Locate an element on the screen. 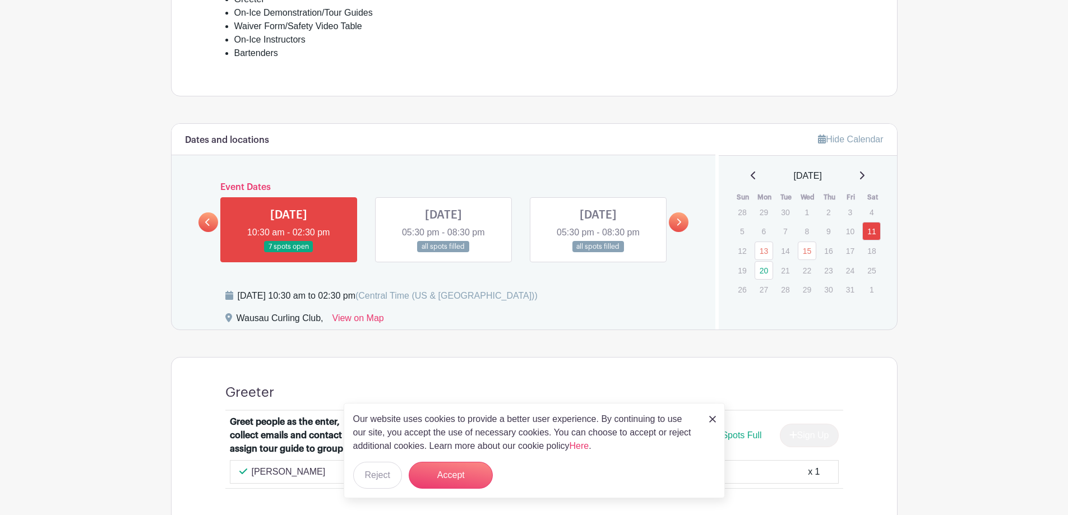  p: 12 is located at coordinates (742, 251).